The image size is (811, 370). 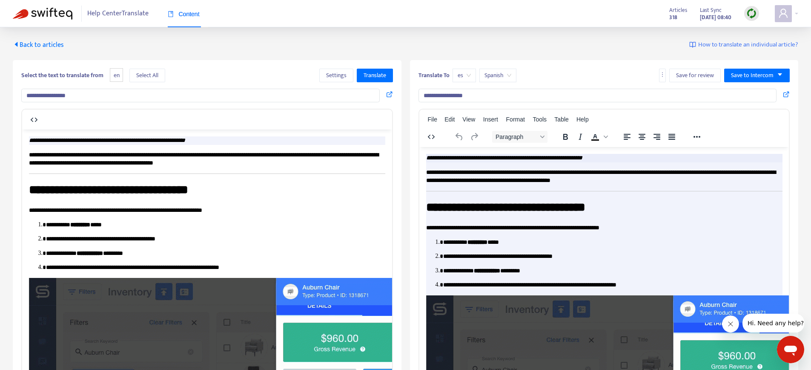 I want to click on span: Help Center Translate, so click(x=118, y=14).